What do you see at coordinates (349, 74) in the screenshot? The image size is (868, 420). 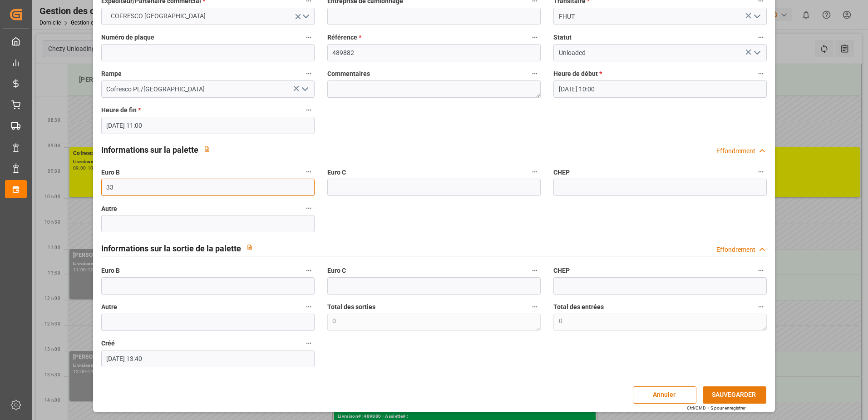 I see `font: Commentaires` at bounding box center [349, 74].